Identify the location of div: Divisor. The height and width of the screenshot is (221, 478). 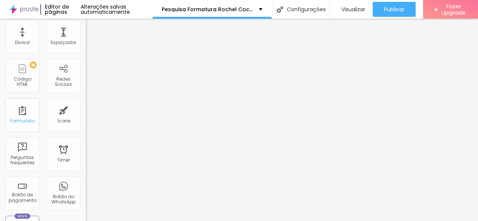
(22, 43).